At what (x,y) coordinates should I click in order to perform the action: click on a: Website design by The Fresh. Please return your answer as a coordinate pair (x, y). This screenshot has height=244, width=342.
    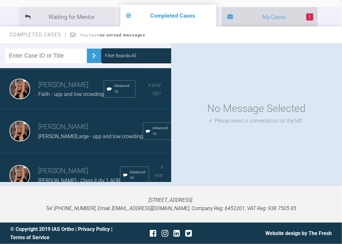
    Looking at the image, I should click on (299, 233).